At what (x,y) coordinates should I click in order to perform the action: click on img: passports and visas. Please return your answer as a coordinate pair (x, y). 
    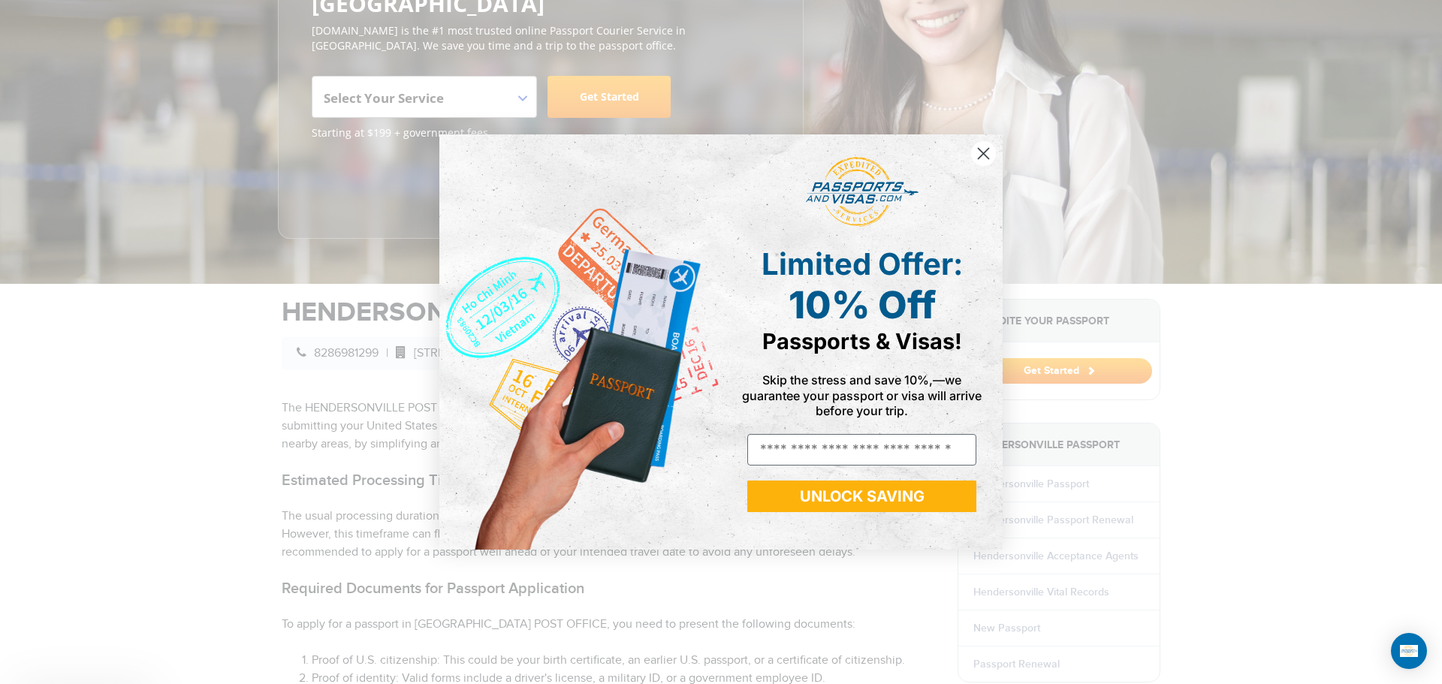
    Looking at the image, I should click on (862, 192).